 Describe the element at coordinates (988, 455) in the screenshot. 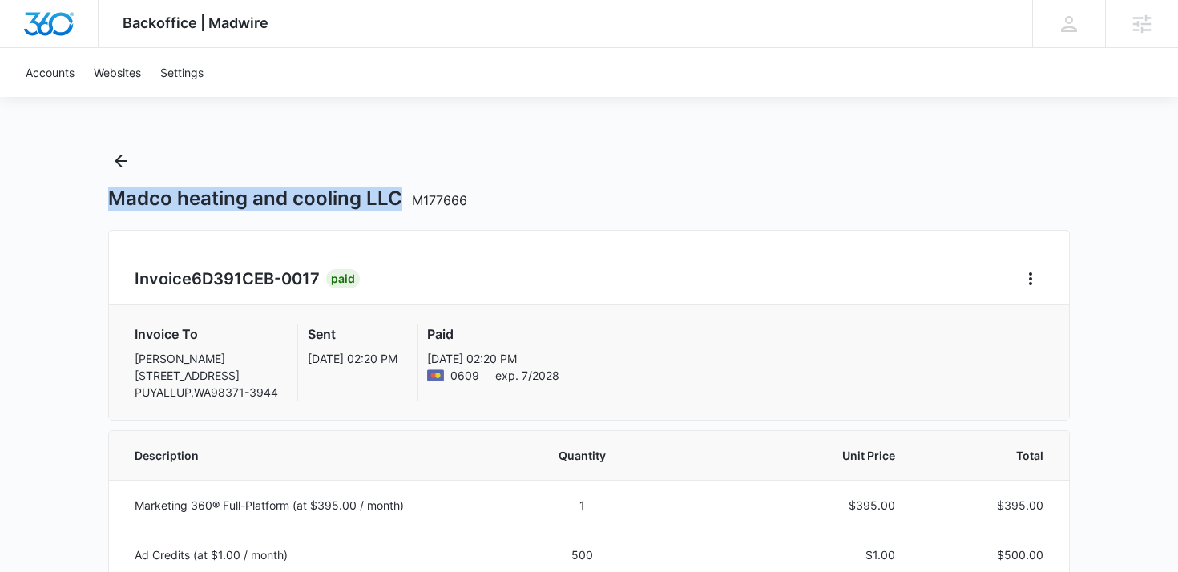

I see `span: Total` at that location.